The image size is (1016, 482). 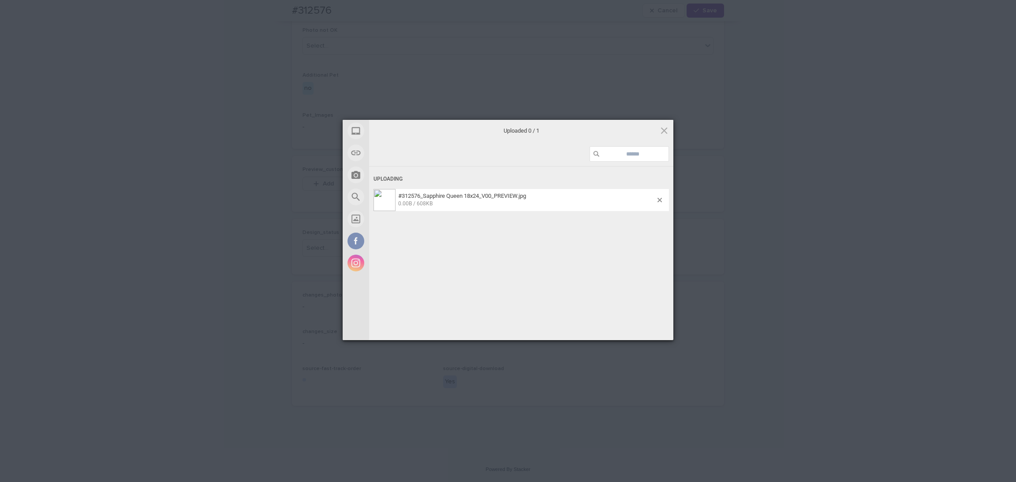 What do you see at coordinates (521, 179) in the screenshot?
I see `div: Uploading` at bounding box center [521, 179].